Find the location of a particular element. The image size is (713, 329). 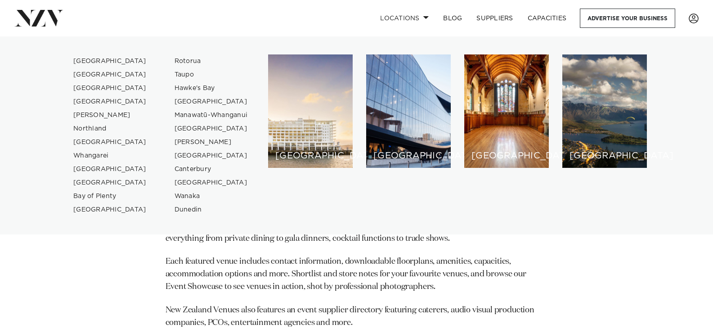

a: SUPPLIERS is located at coordinates (494, 18).